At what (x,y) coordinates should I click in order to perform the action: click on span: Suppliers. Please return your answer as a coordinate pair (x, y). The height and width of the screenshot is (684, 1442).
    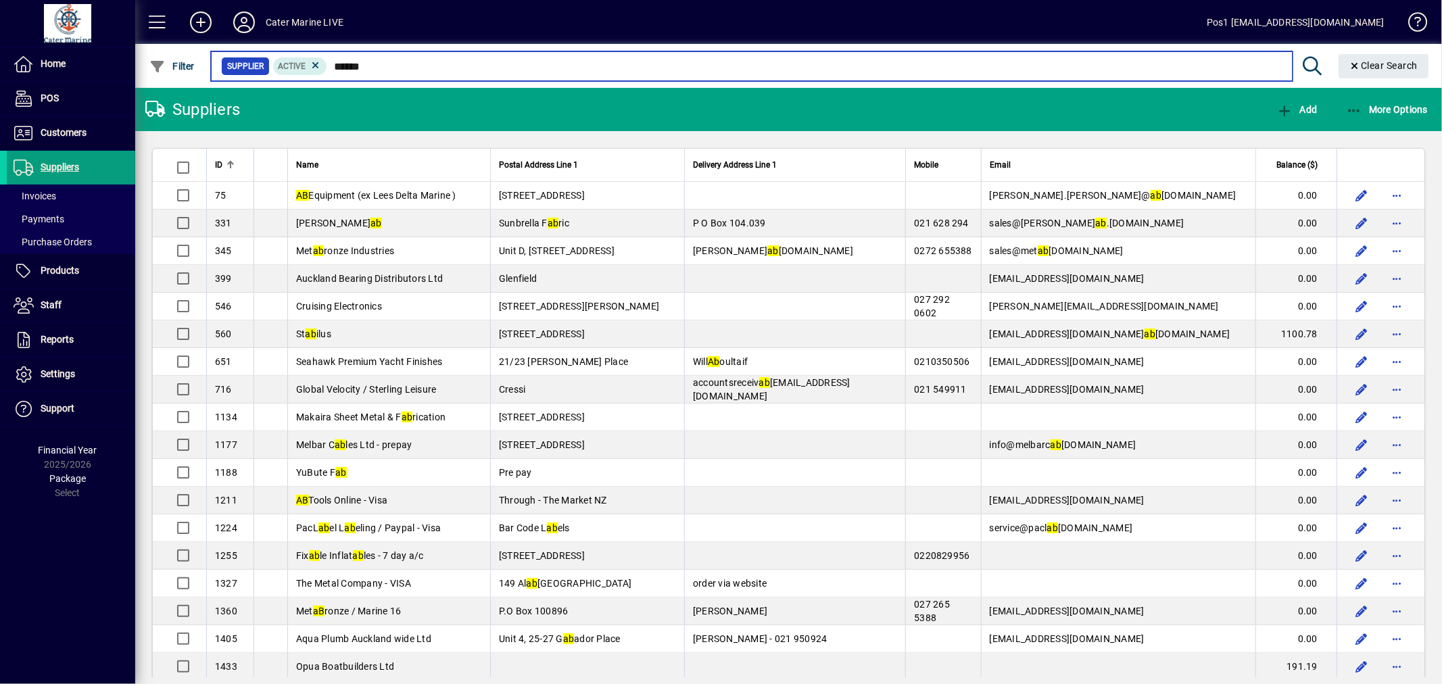
    Looking at the image, I should click on (60, 167).